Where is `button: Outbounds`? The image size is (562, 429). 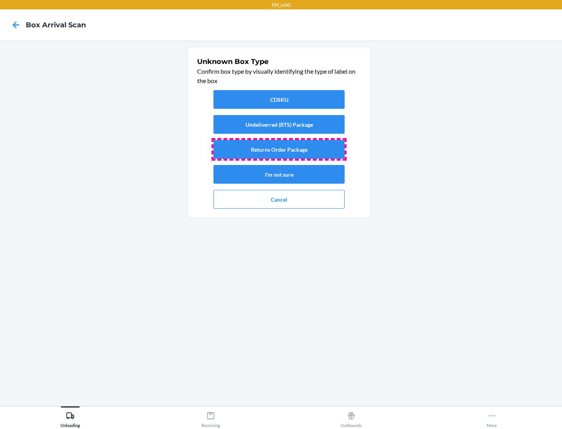
button: Outbounds is located at coordinates (351, 417).